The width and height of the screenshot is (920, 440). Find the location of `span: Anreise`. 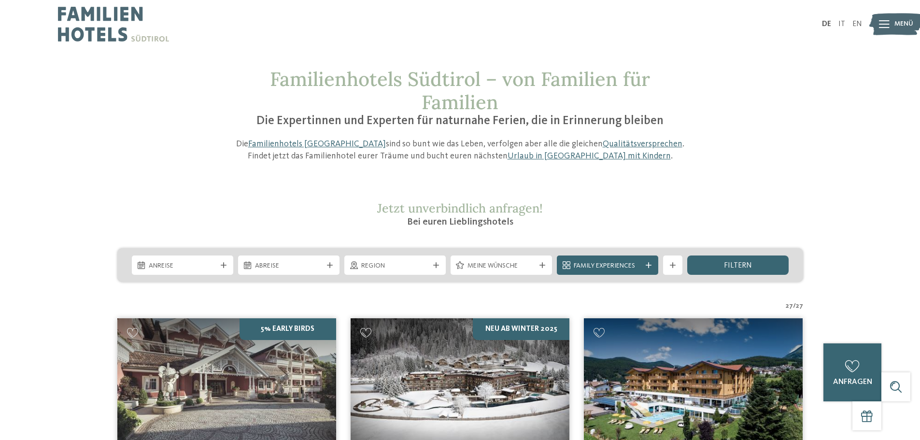

span: Anreise is located at coordinates (183, 266).